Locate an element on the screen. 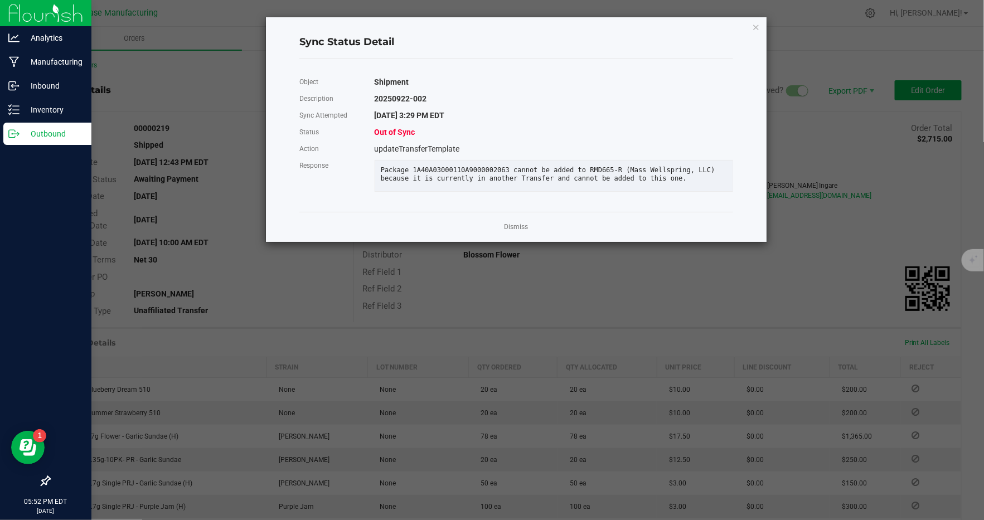 The height and width of the screenshot is (520, 984). button: Close is located at coordinates (756, 27).